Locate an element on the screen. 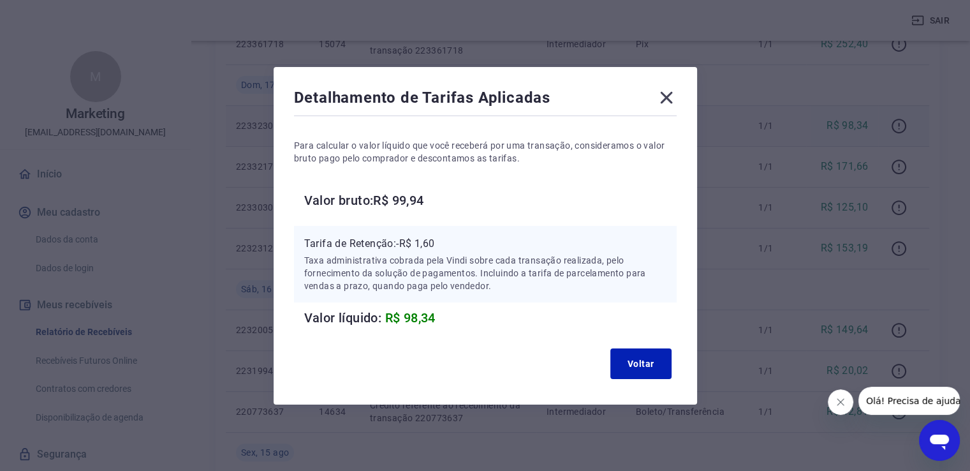 The width and height of the screenshot is (970, 471). p: Taxa administrativa cobrada pela Vindi sobre cada transação realizada, pelo fornecimento da soluç... is located at coordinates (485, 273).